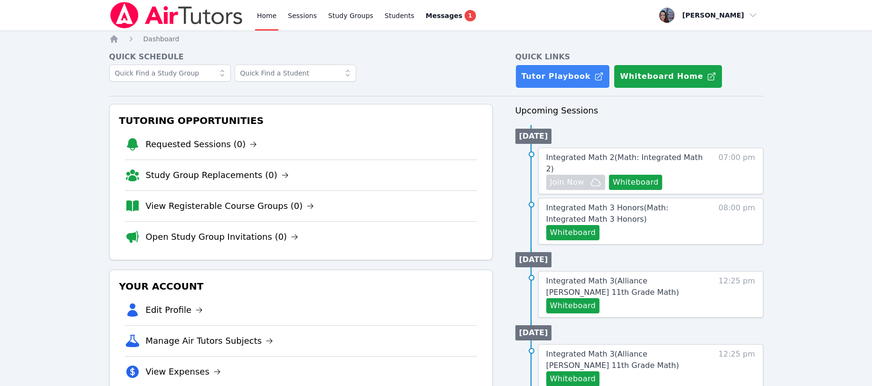 This screenshot has height=386, width=872. What do you see at coordinates (217, 175) in the screenshot?
I see `a: Study Group Replacements (0)` at bounding box center [217, 175].